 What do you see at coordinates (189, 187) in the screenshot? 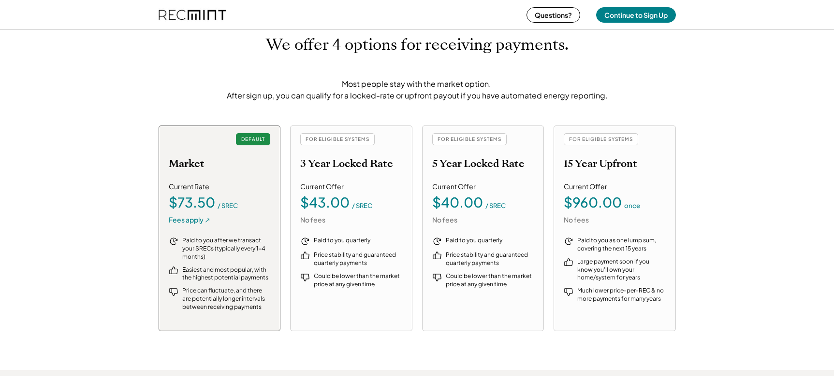
I see `div: Current Rate` at bounding box center [189, 187].